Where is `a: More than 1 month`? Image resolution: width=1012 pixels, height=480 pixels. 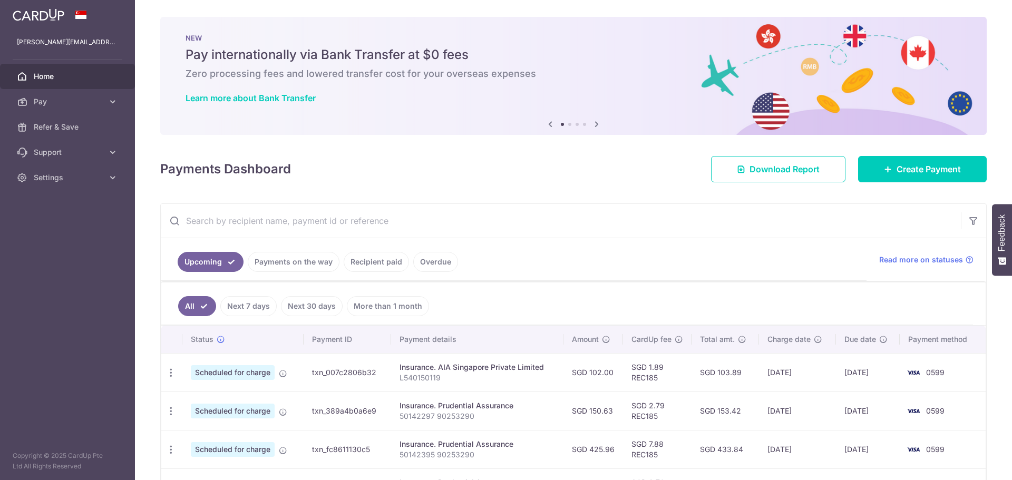 a: More than 1 month is located at coordinates (388, 306).